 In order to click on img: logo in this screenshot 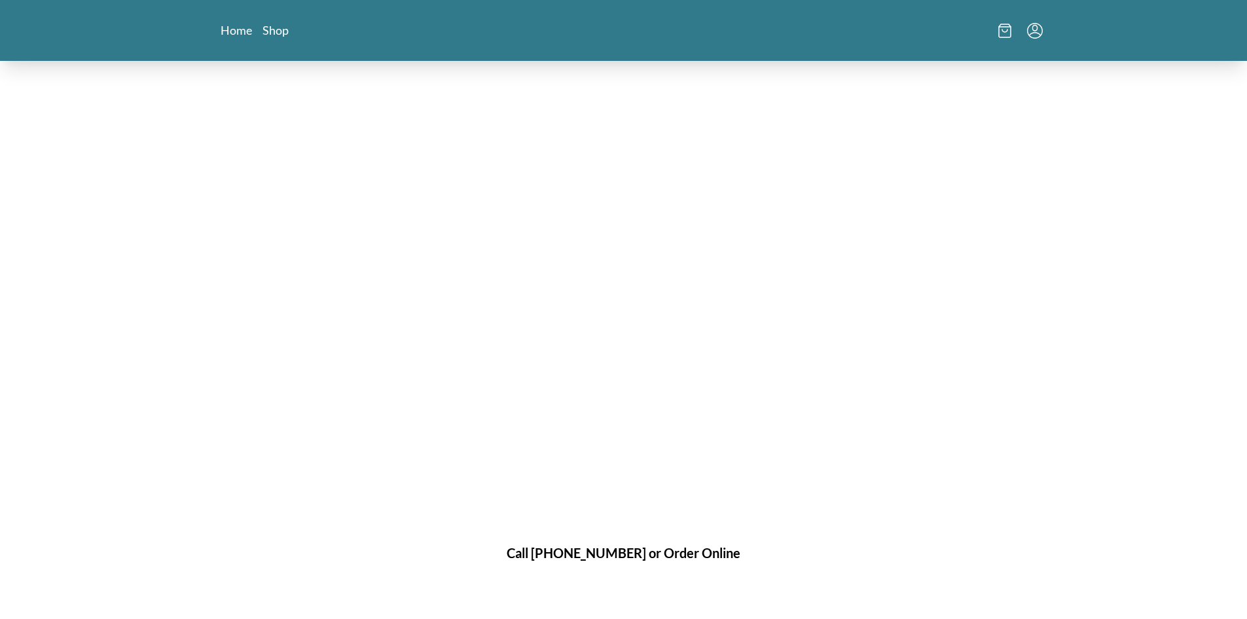, I will do `click(624, 28)`.